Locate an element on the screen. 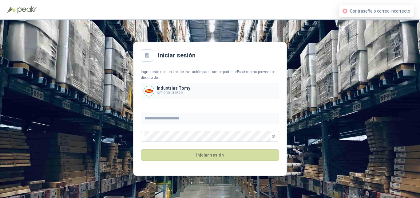 This screenshot has width=420, height=198. img: Peakr is located at coordinates (27, 10).